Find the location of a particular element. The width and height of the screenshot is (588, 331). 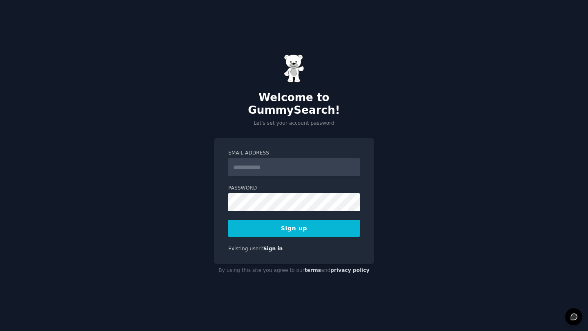

button: Sign up is located at coordinates (294, 229).